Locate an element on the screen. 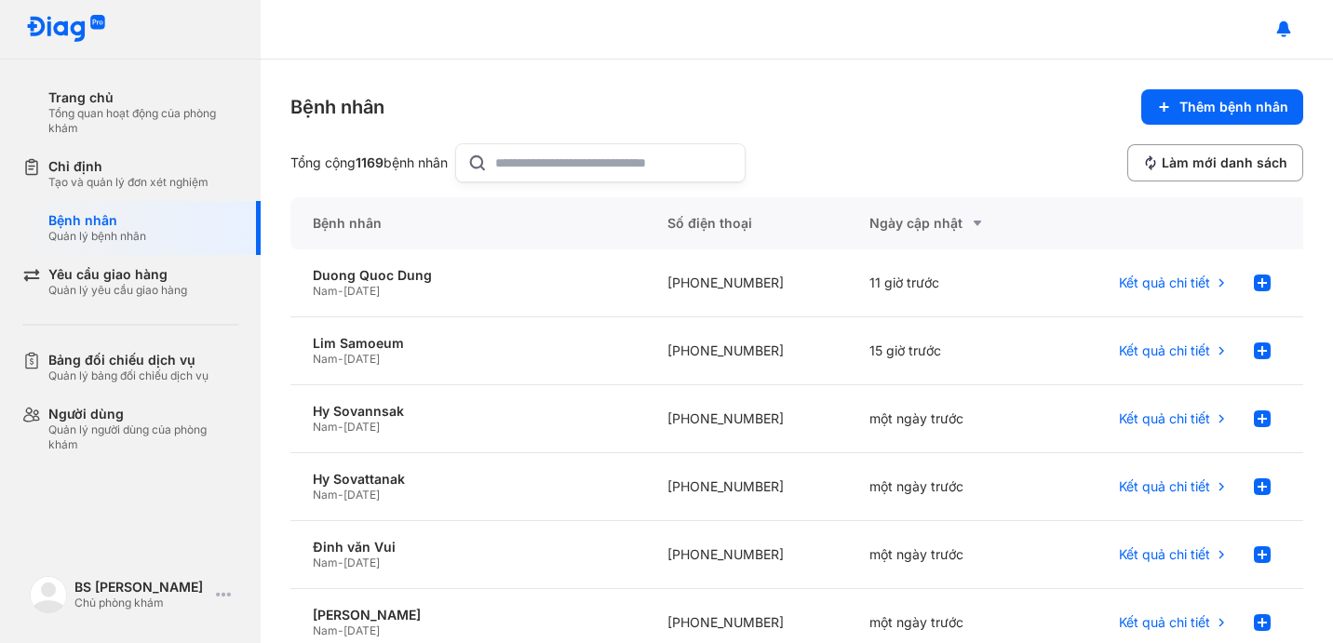 This screenshot has height=643, width=1333. div: Lim Samoeum is located at coordinates (467, 343).